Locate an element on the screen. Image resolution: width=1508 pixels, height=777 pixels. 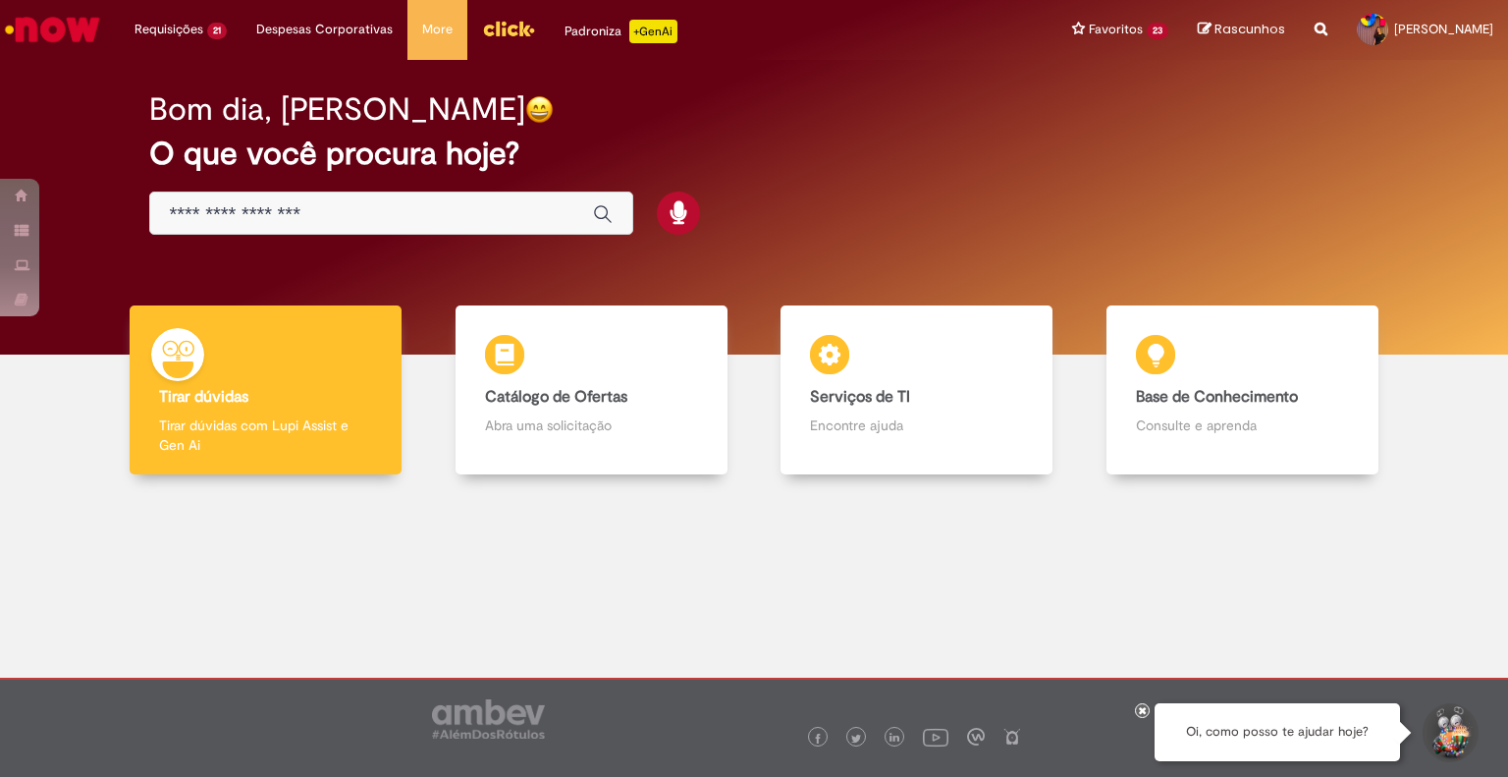
img: logo_footer_naosei.png is located at coordinates (1012, 736).